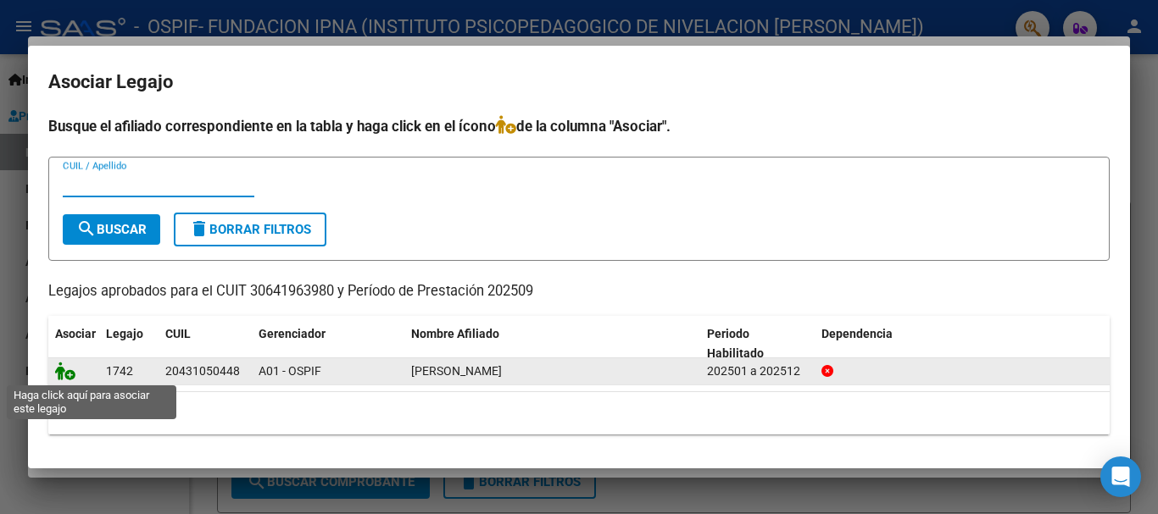 Image resolution: width=1158 pixels, height=514 pixels. What do you see at coordinates (178, 334) in the screenshot?
I see `span: CUIL` at bounding box center [178, 334].